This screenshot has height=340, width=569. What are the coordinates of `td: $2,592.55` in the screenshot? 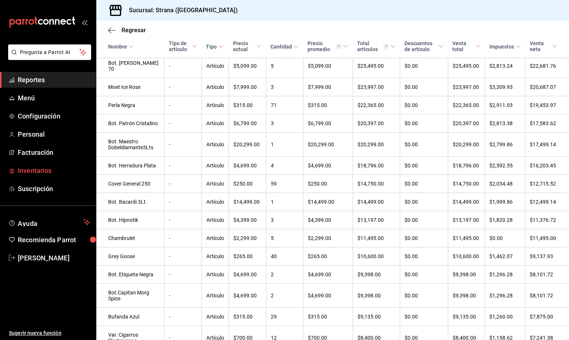 It's located at (505, 166).